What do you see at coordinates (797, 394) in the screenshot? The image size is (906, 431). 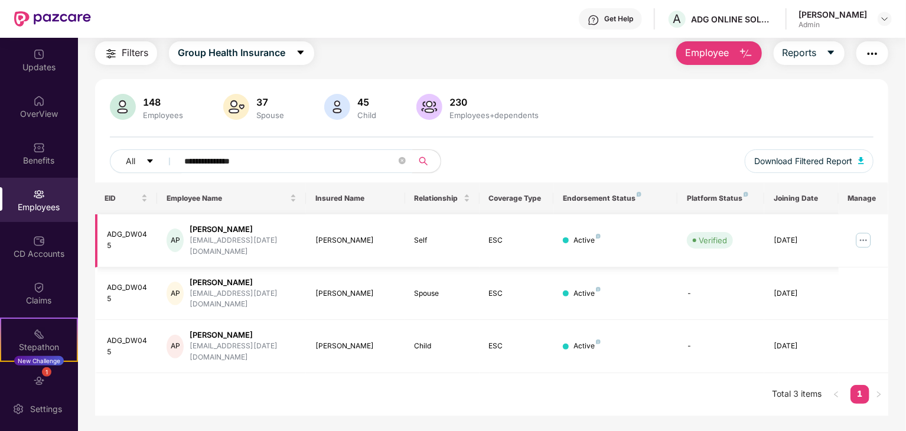 I see `li: Total 3 items` at bounding box center [797, 394].